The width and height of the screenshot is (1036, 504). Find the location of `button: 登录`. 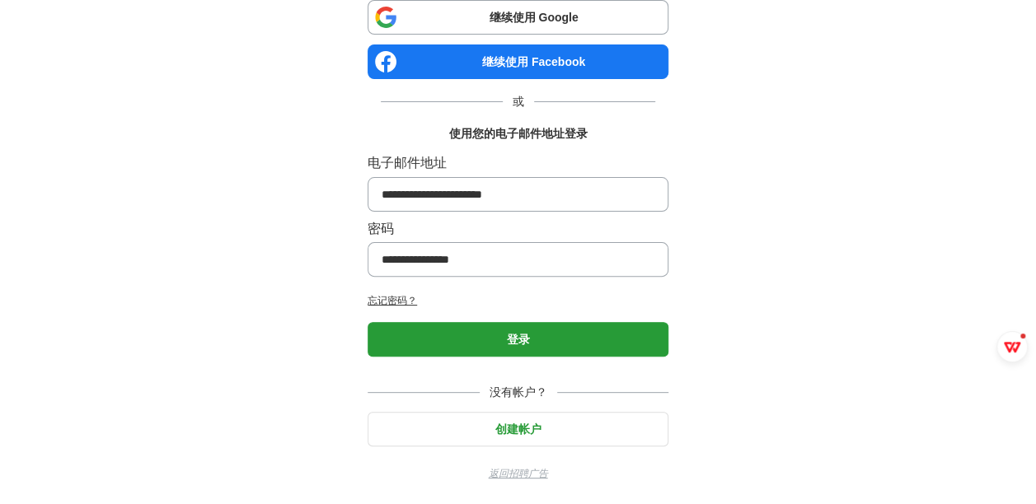

button: 登录 is located at coordinates (517, 339).